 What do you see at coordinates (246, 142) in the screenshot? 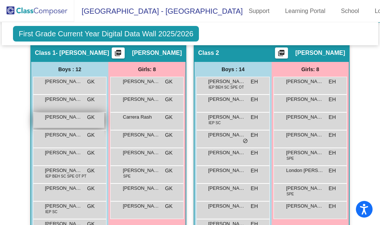
I see `span: do_not_disturb_alt` at bounding box center [246, 142].